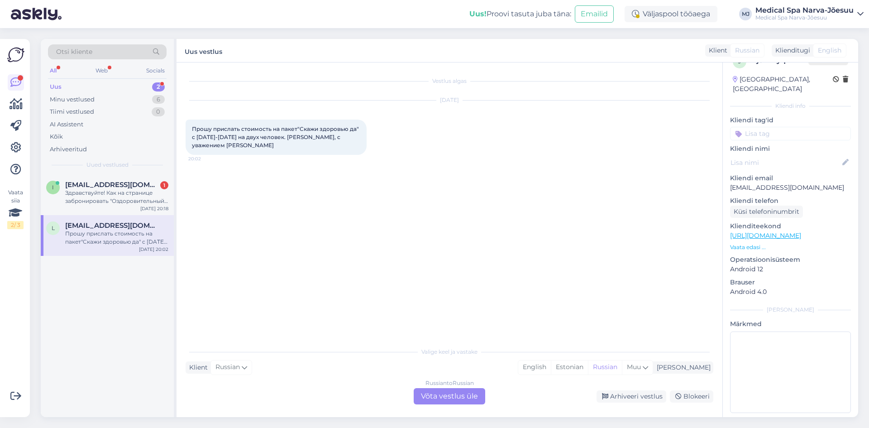 Image resolution: width=869 pixels, height=428 pixels. I want to click on div: Estonian, so click(569, 367).